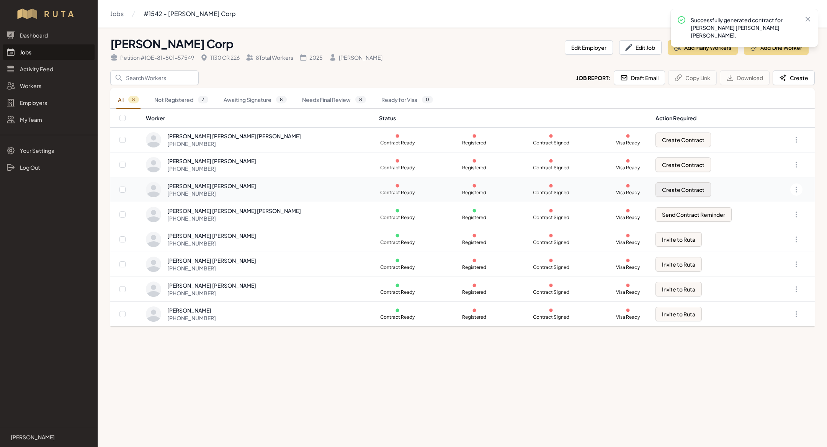 The image size is (827, 447). I want to click on a: Ready for Visa, so click(407, 100).